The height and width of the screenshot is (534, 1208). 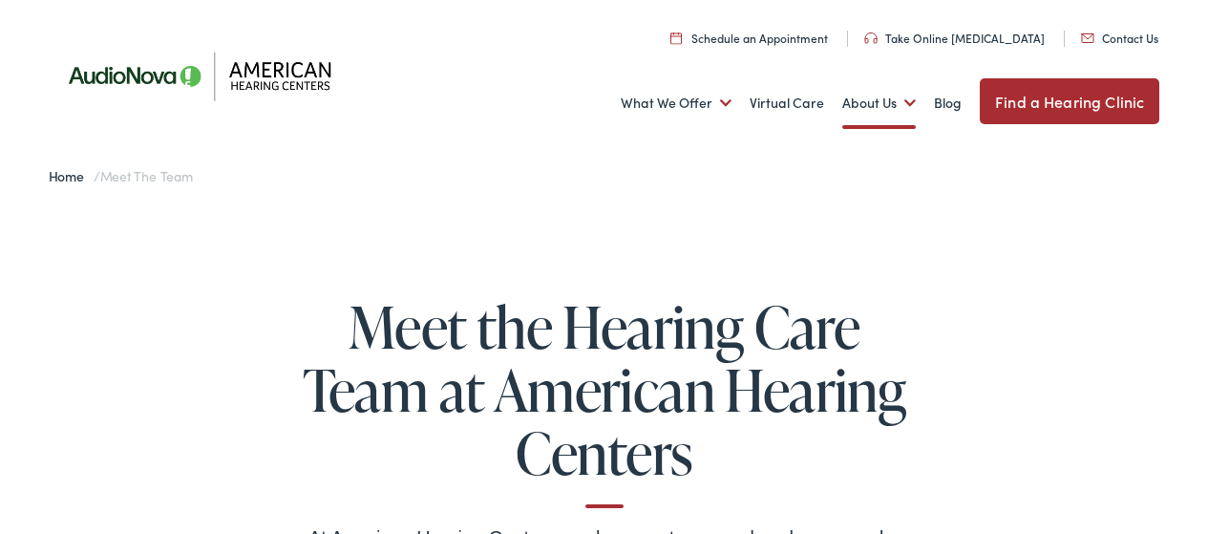 What do you see at coordinates (1070, 101) in the screenshot?
I see `a: Find a Hearing Clinic` at bounding box center [1070, 101].